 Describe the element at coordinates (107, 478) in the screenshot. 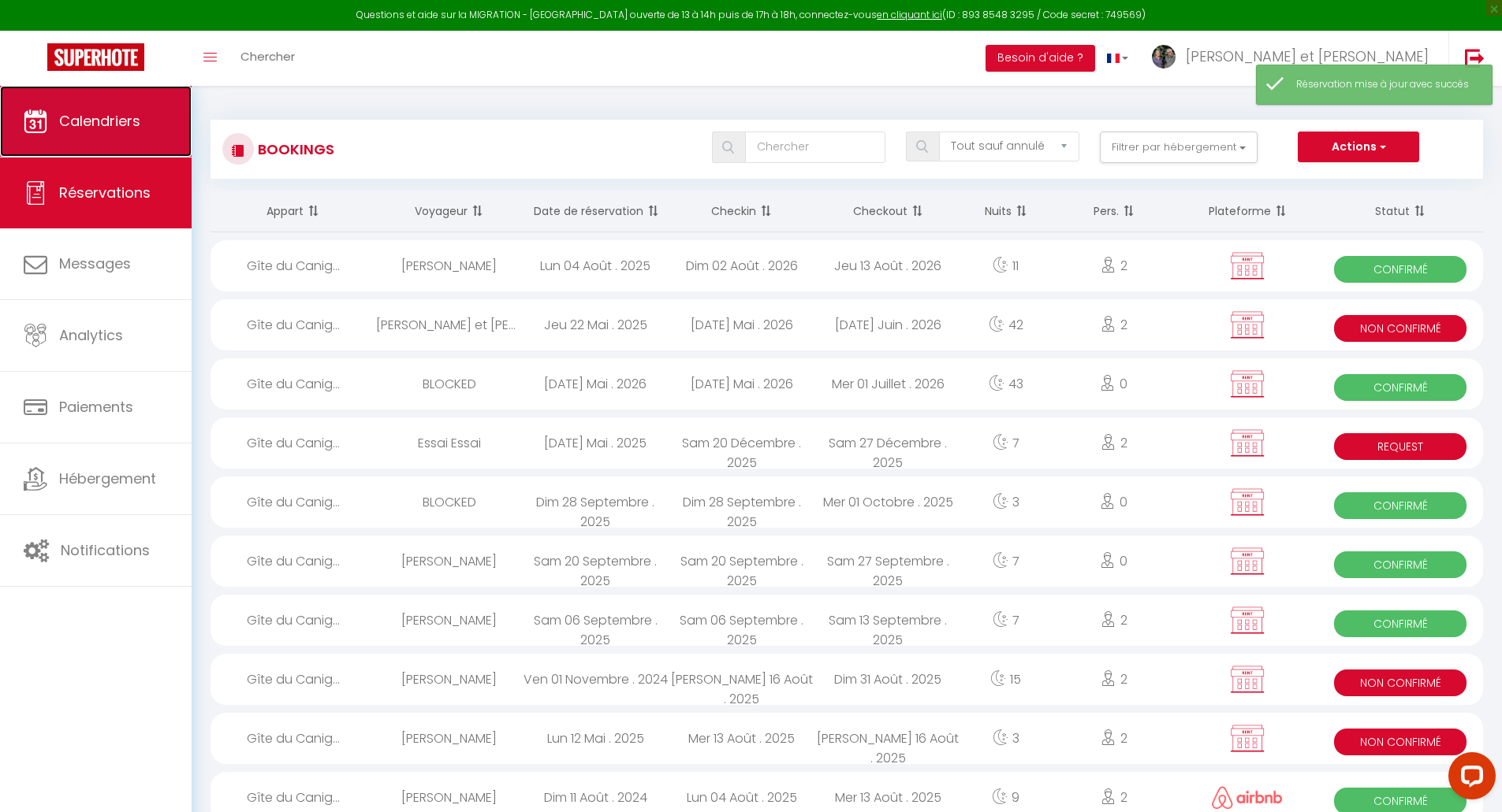

I see `span: Hébergement` at that location.